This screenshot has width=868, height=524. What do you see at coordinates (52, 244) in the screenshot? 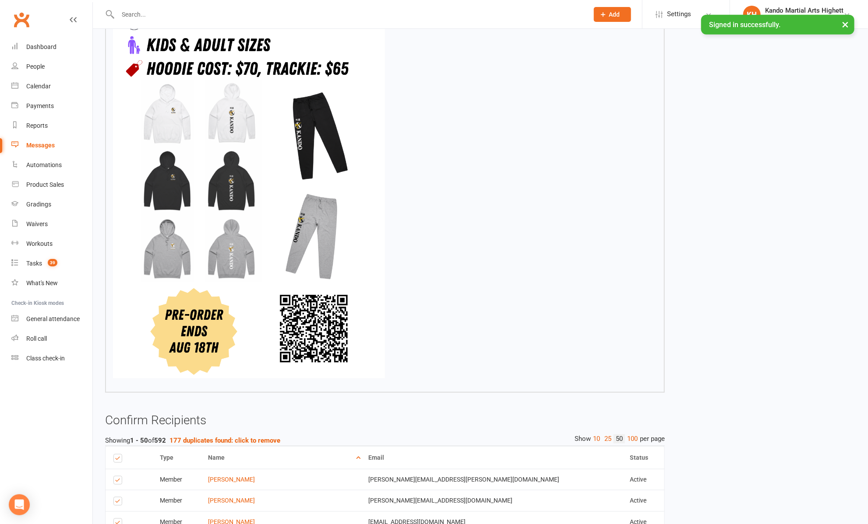
I see `a: Workouts` at bounding box center [52, 244].